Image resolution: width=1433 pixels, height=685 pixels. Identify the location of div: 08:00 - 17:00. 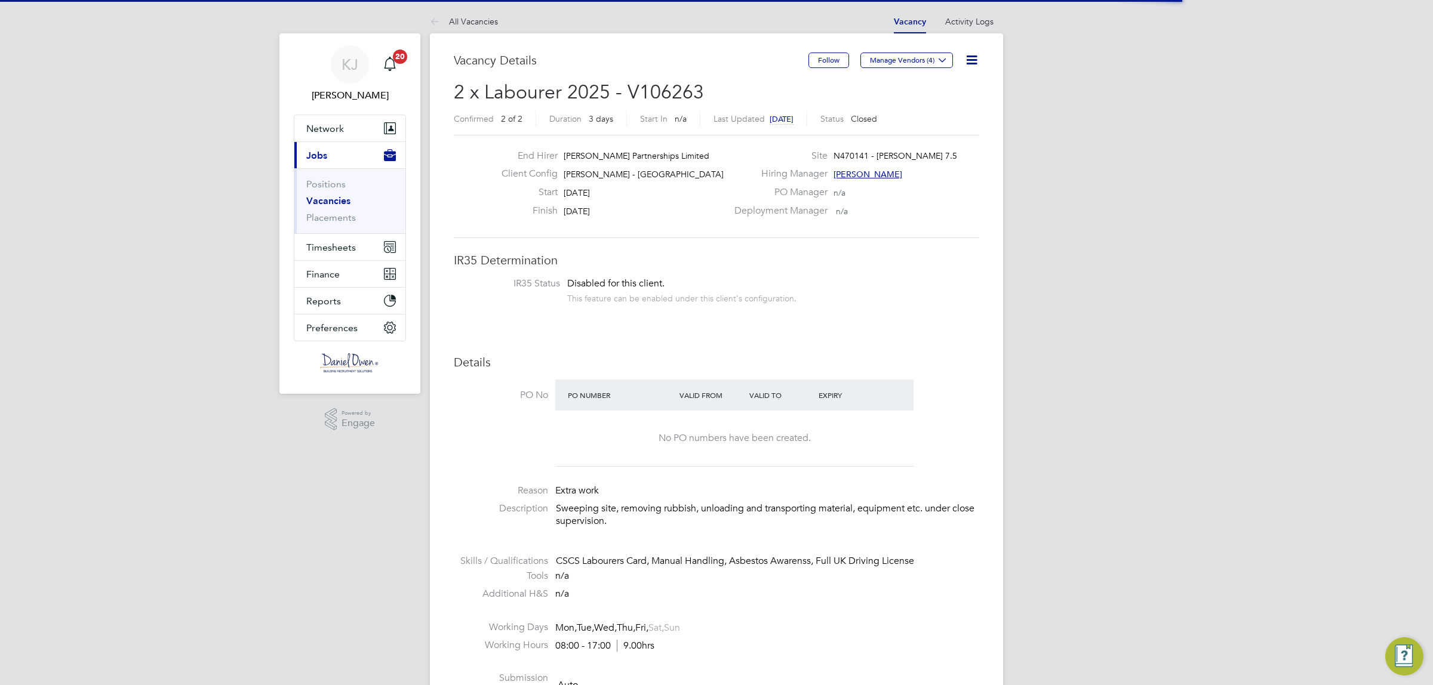
(605, 646).